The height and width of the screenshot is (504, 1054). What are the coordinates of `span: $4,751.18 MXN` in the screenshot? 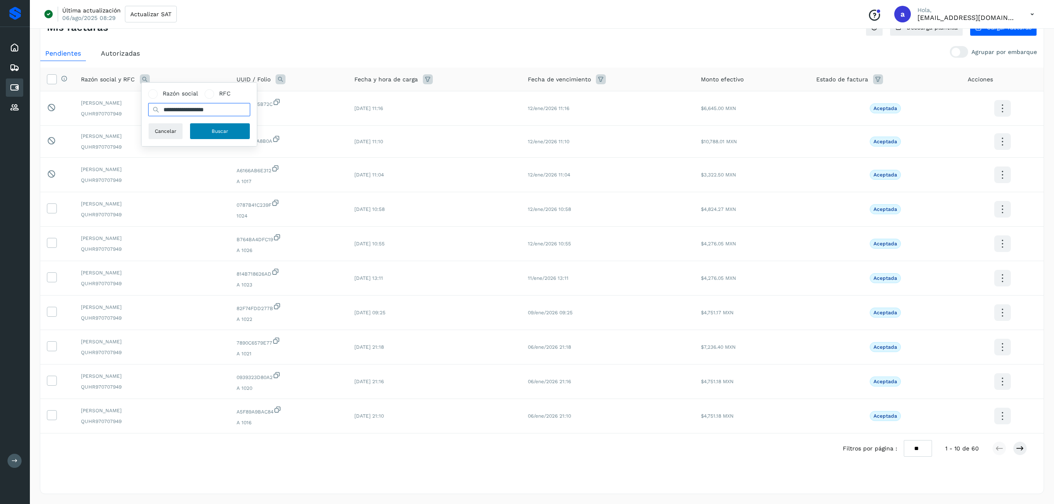 It's located at (717, 382).